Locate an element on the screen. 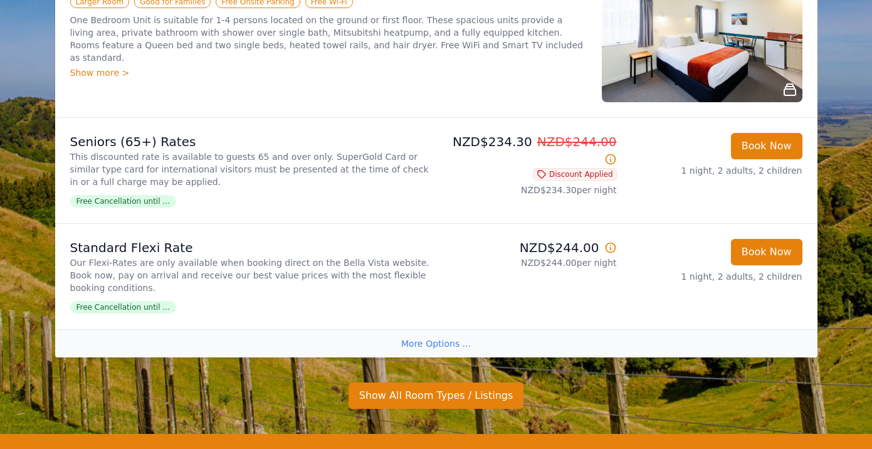 This screenshot has width=872, height=449. p: One Bedroom Unit is suitable for 1-4 persons located on the ground or first floor. These spacious... is located at coordinates (329, 39).